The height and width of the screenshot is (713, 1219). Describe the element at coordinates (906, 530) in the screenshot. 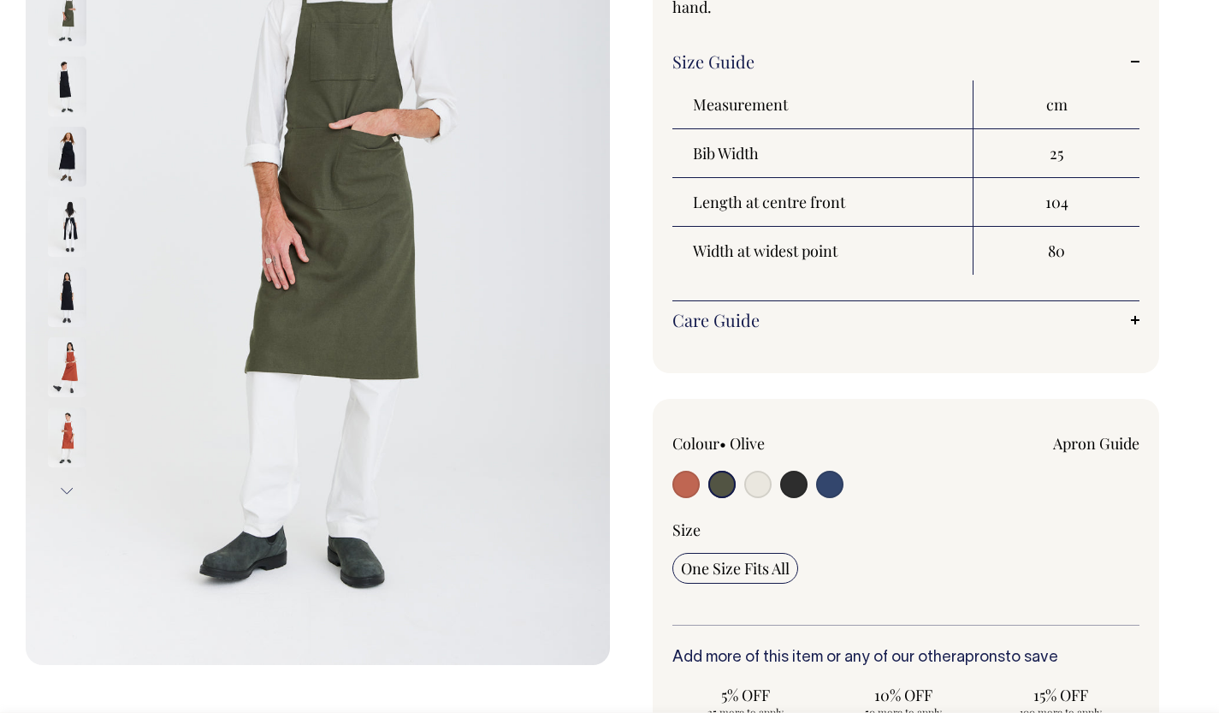

I see `div: Size` at that location.